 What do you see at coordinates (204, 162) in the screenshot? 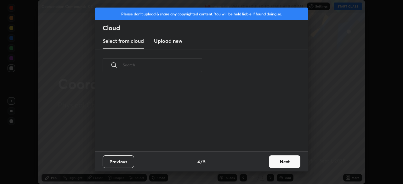
I see `h4: 5` at bounding box center [204, 162].